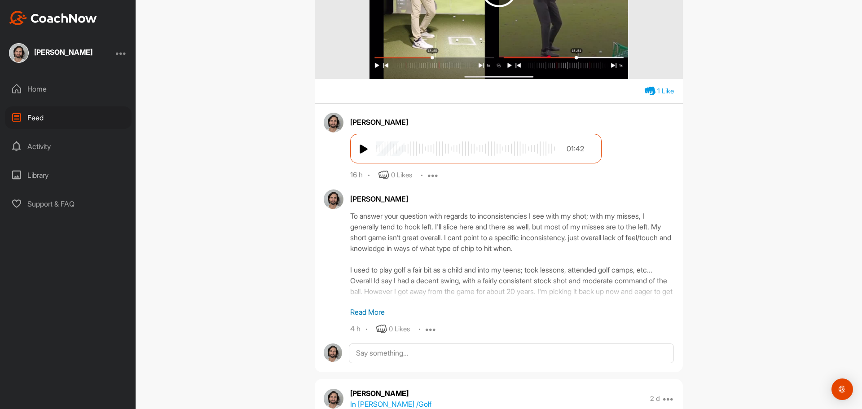 This screenshot has height=409, width=862. I want to click on div: Activity, so click(68, 146).